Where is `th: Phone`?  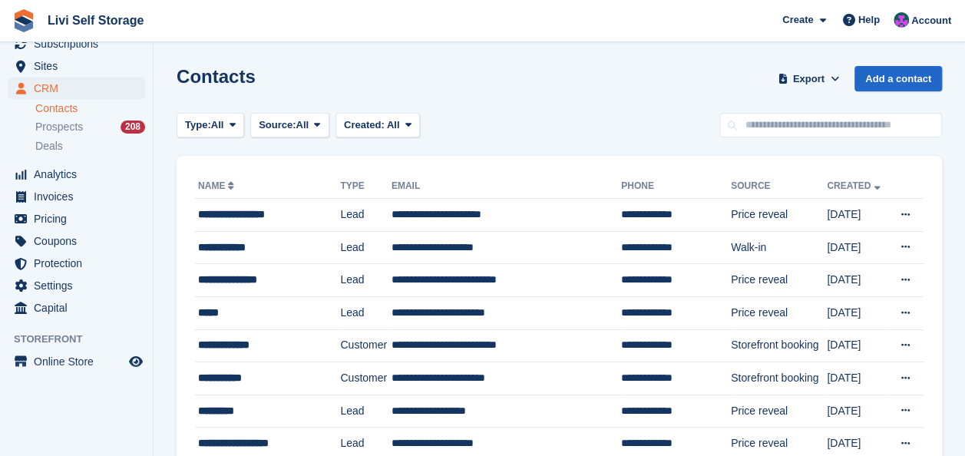 th: Phone is located at coordinates (676, 187).